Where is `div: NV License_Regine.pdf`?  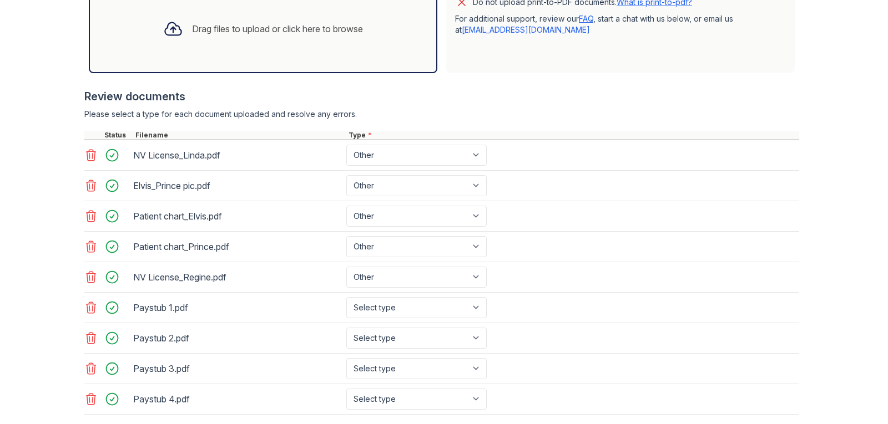
div: NV License_Regine.pdf is located at coordinates (237, 277).